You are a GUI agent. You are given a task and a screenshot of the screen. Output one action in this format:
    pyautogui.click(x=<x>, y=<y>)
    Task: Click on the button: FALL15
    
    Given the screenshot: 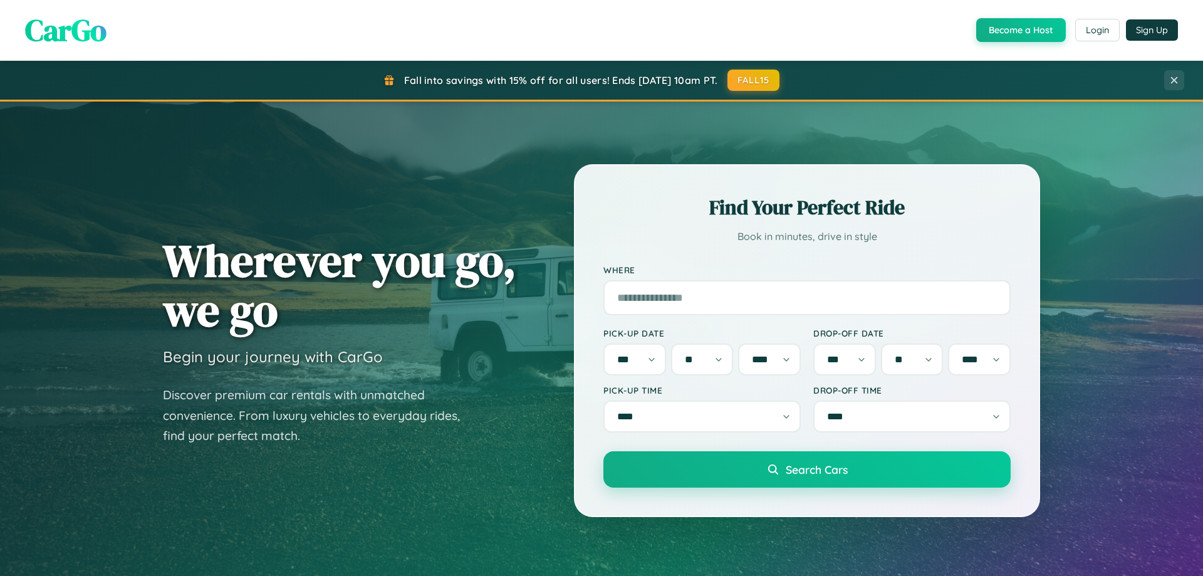 What is the action you would take?
    pyautogui.click(x=754, y=80)
    